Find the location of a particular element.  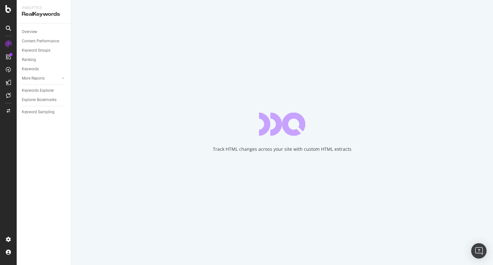

div: Keywords Explorer is located at coordinates (38, 90).